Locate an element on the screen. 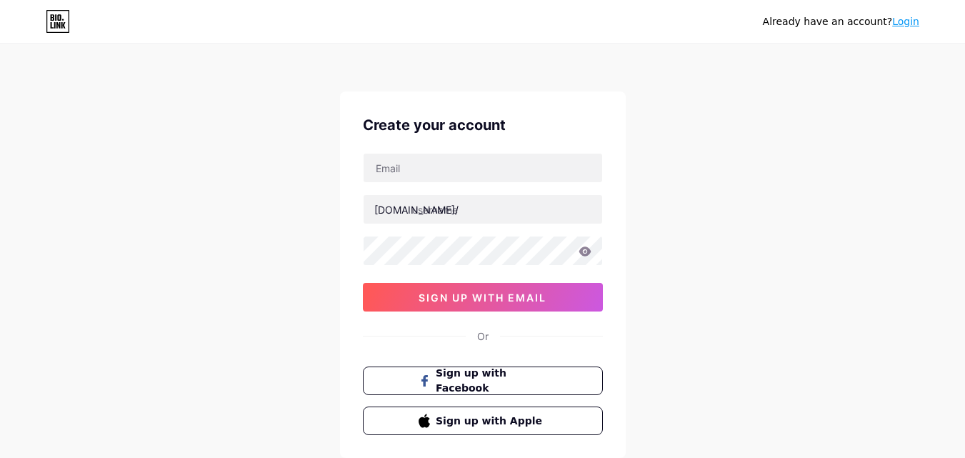 The image size is (965, 458). button: sign up with email is located at coordinates (483, 297).